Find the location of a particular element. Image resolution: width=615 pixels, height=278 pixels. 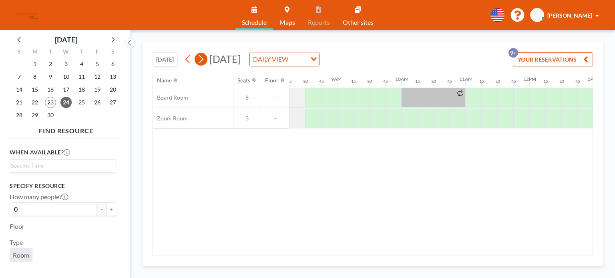

label: Floor is located at coordinates (17, 227).